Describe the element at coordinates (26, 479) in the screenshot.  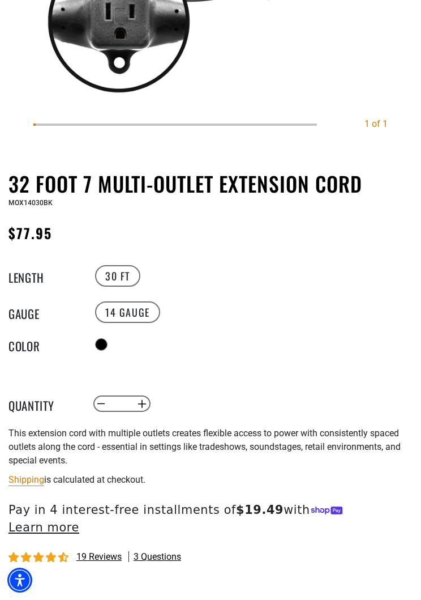
I see `a: Shipping` at that location.